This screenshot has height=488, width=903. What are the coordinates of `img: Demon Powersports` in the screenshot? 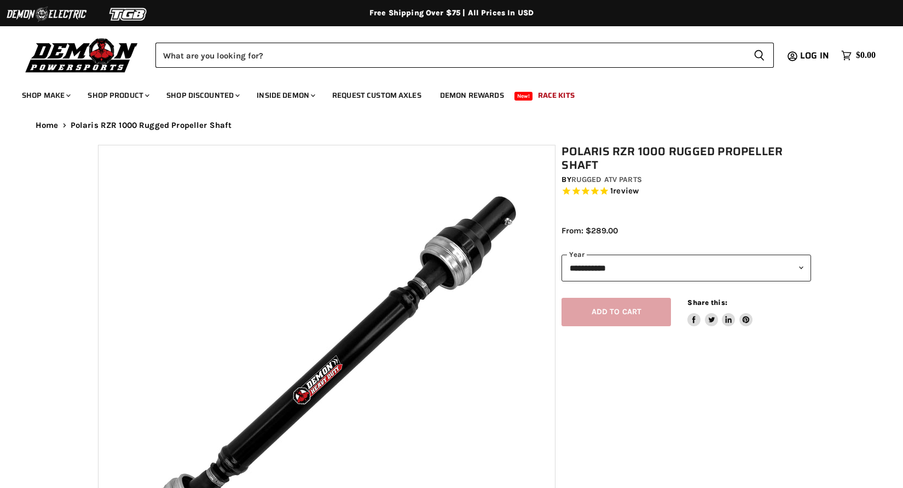 It's located at (82, 55).